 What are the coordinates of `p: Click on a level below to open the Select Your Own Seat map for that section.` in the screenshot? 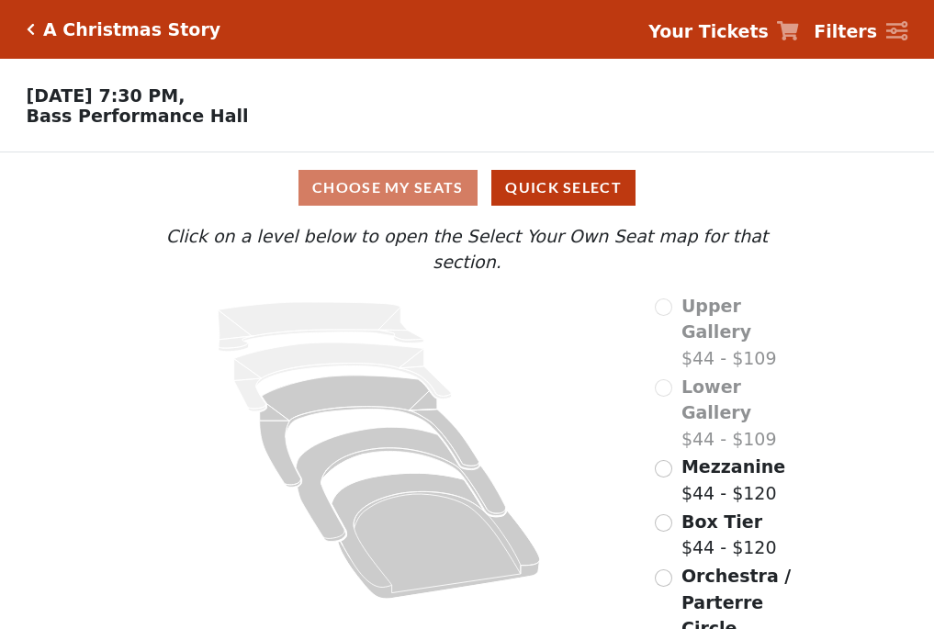 It's located at (467, 249).